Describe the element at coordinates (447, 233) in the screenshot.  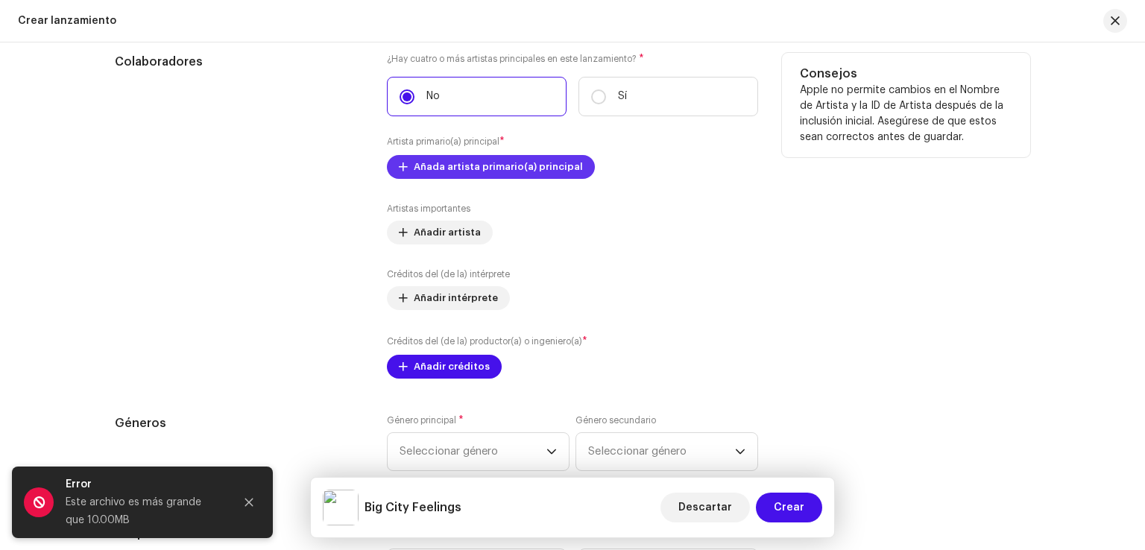
I see `span: Añadir artista` at that location.